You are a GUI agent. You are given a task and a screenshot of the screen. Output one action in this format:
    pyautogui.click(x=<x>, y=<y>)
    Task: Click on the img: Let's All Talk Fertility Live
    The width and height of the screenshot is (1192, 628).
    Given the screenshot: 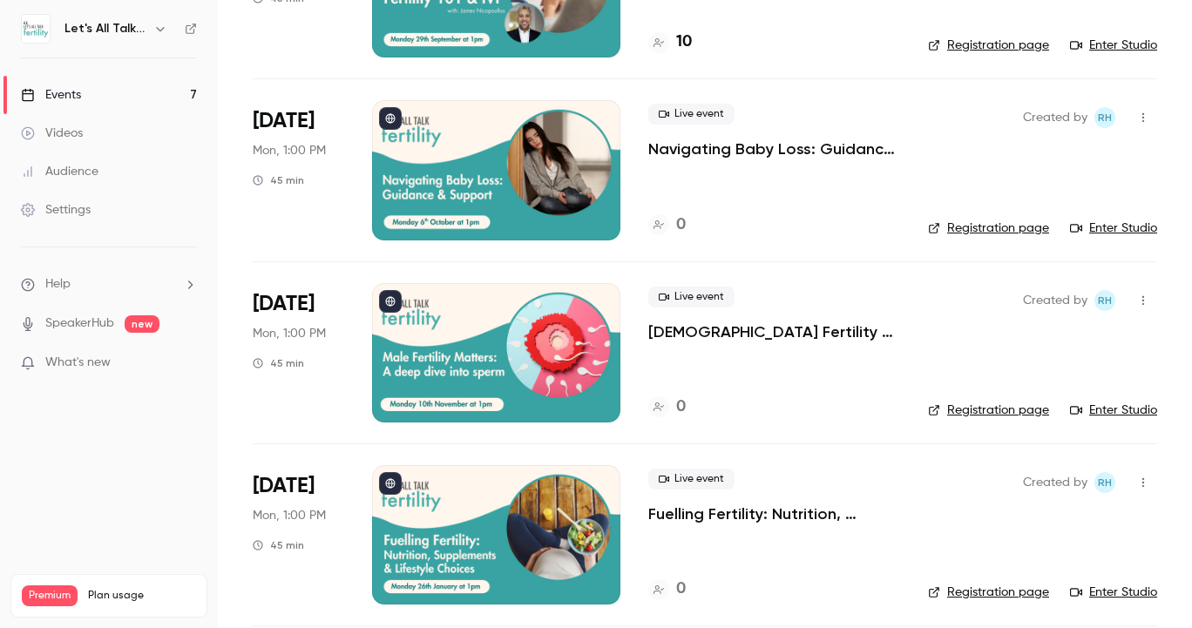 What is the action you would take?
    pyautogui.click(x=36, y=29)
    